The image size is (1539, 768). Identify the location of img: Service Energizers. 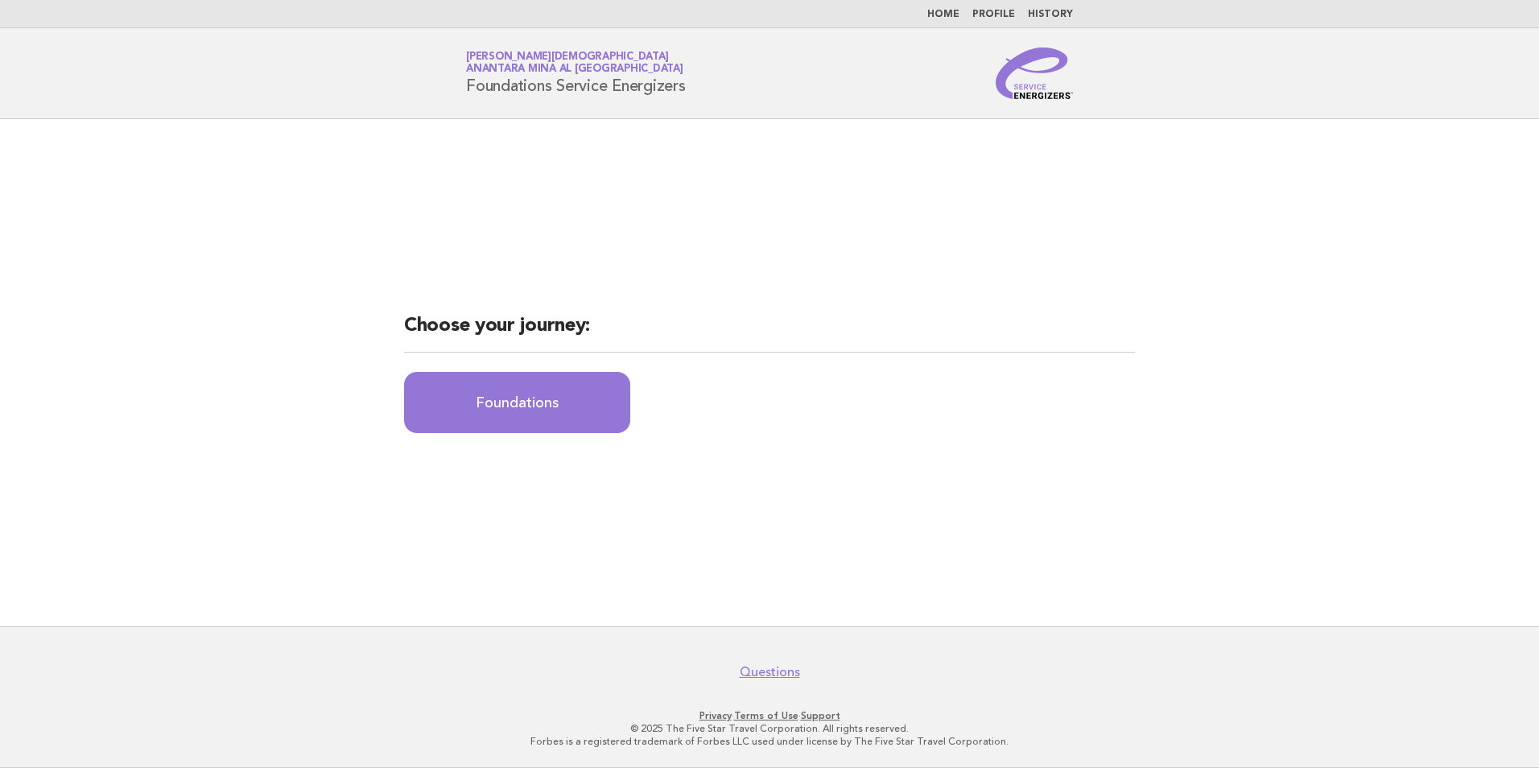
(1034, 73).